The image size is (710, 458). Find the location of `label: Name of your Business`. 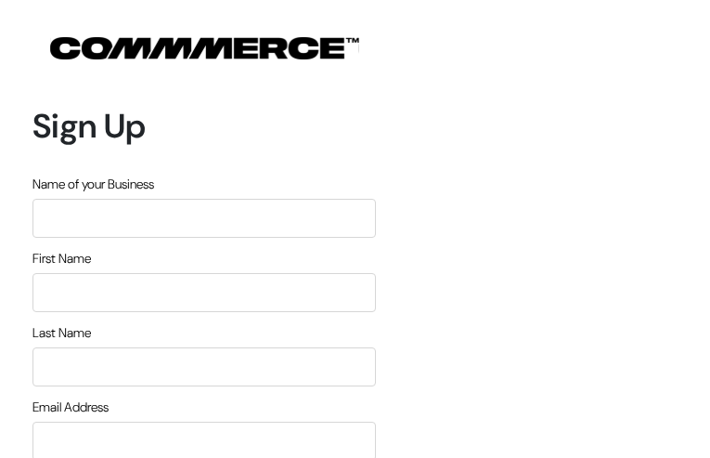

label: Name of your Business is located at coordinates (93, 184).